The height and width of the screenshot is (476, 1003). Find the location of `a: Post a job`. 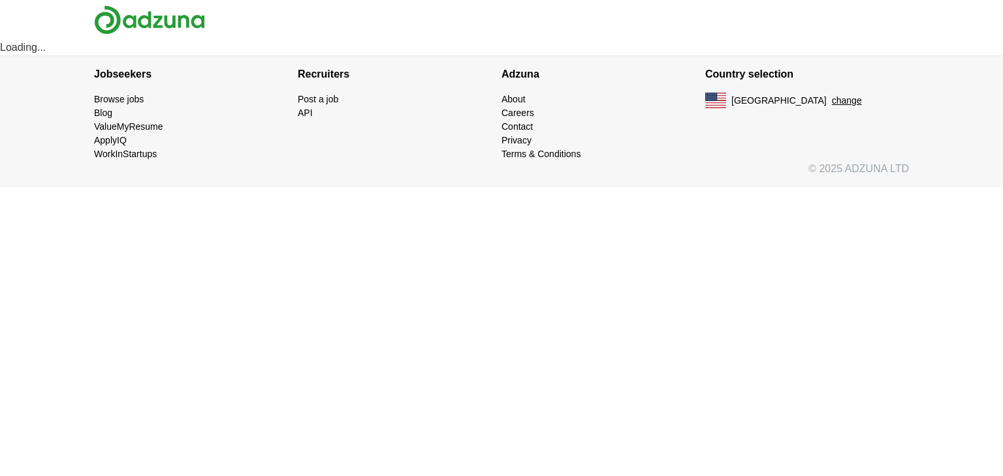

a: Post a job is located at coordinates (318, 99).